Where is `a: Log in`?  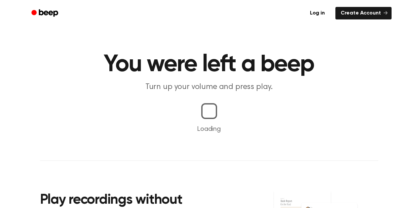
a: Log in is located at coordinates (317, 13).